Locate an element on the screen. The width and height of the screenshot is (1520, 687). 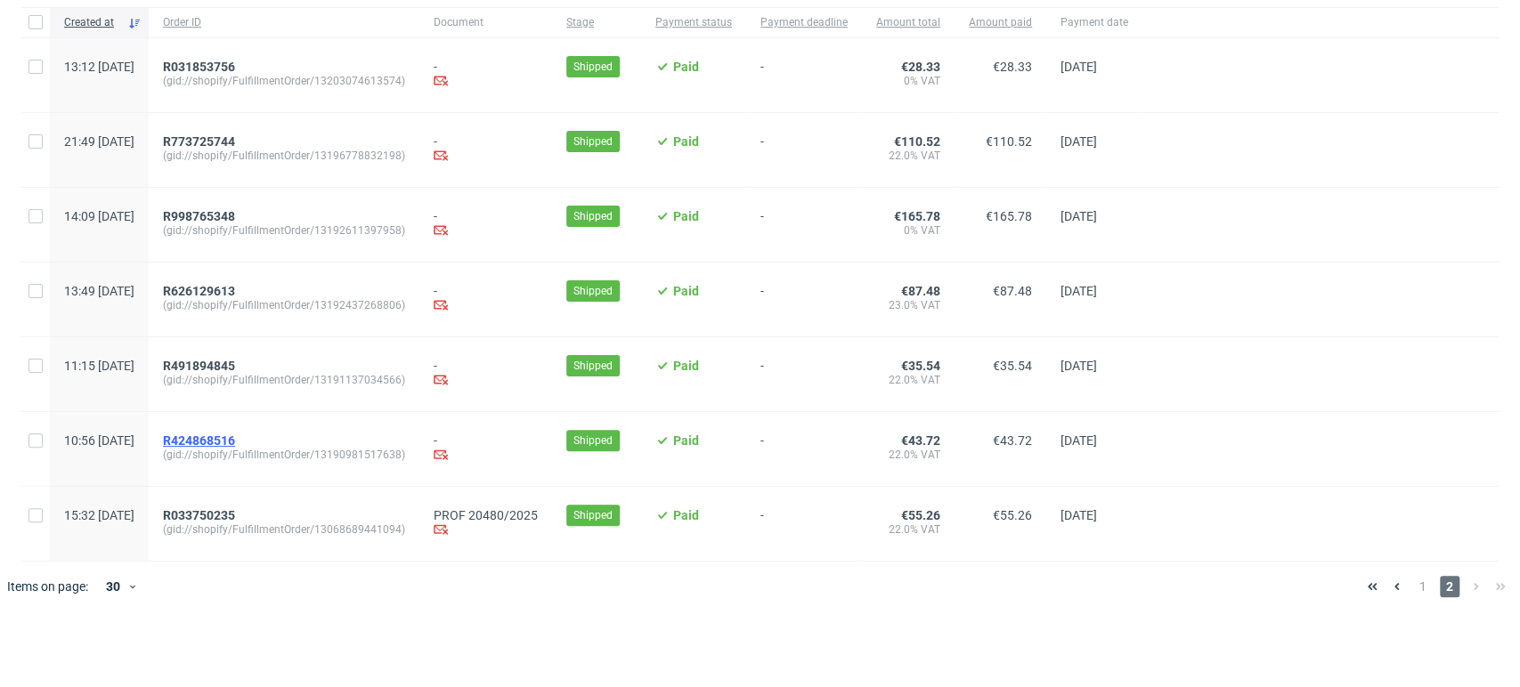
a: R626129613 is located at coordinates (200, 291).